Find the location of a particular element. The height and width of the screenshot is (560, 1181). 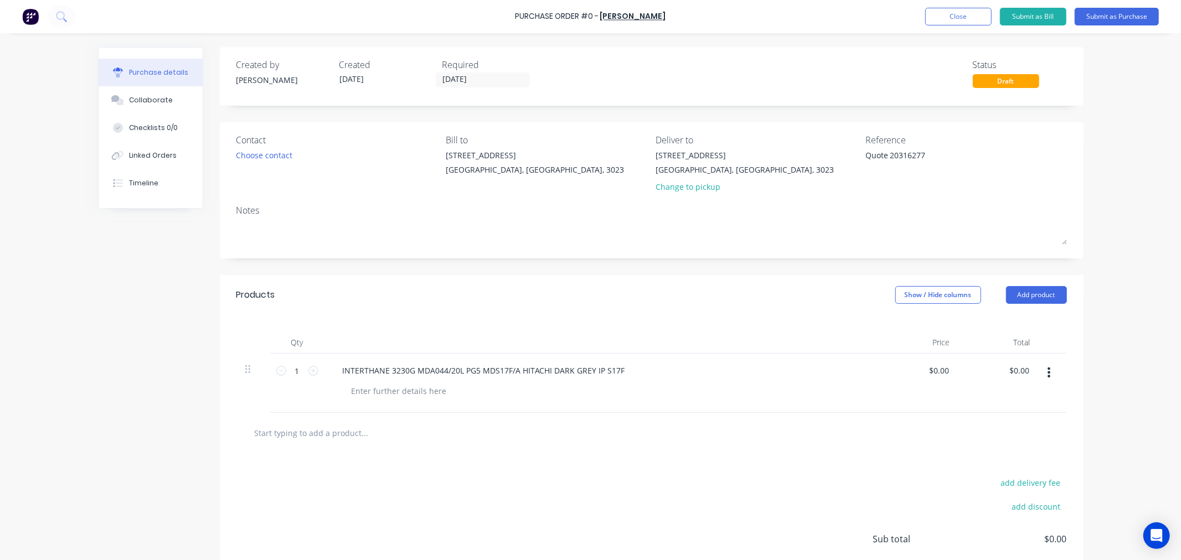

span: Sub total is located at coordinates (914, 539).